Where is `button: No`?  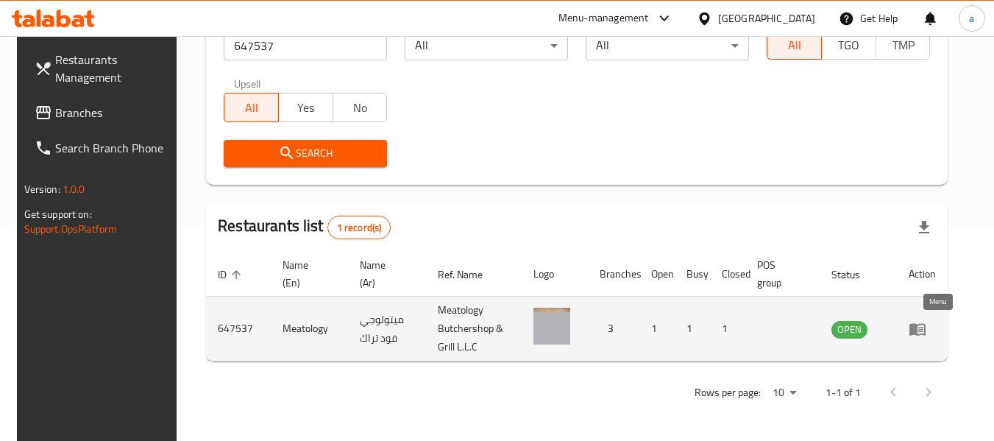 button: No is located at coordinates (360, 107).